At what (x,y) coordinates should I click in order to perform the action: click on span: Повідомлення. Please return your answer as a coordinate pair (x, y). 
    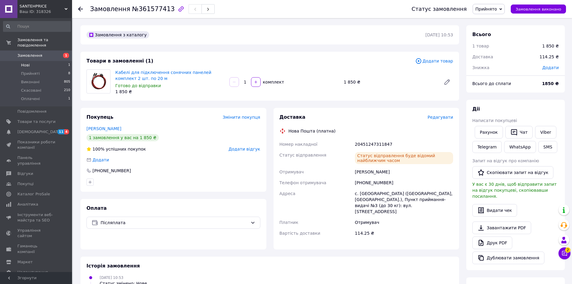
    Looking at the image, I should click on (32, 111).